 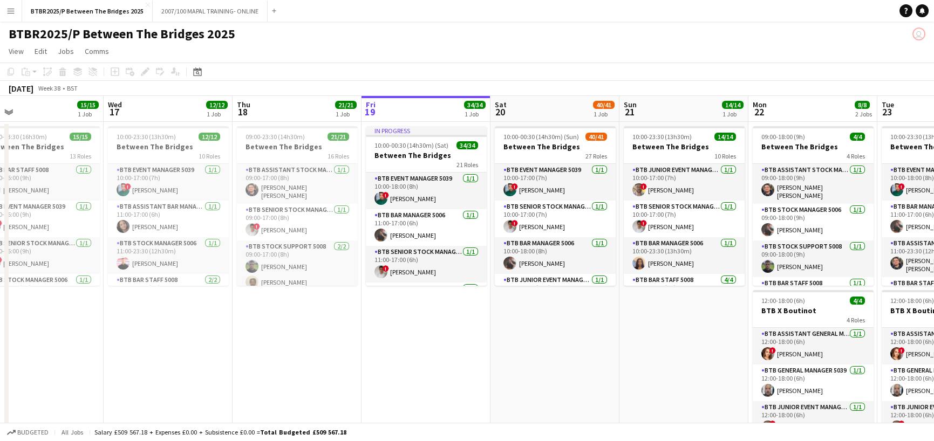 What do you see at coordinates (97, 51) in the screenshot?
I see `span: Comms` at bounding box center [97, 51].